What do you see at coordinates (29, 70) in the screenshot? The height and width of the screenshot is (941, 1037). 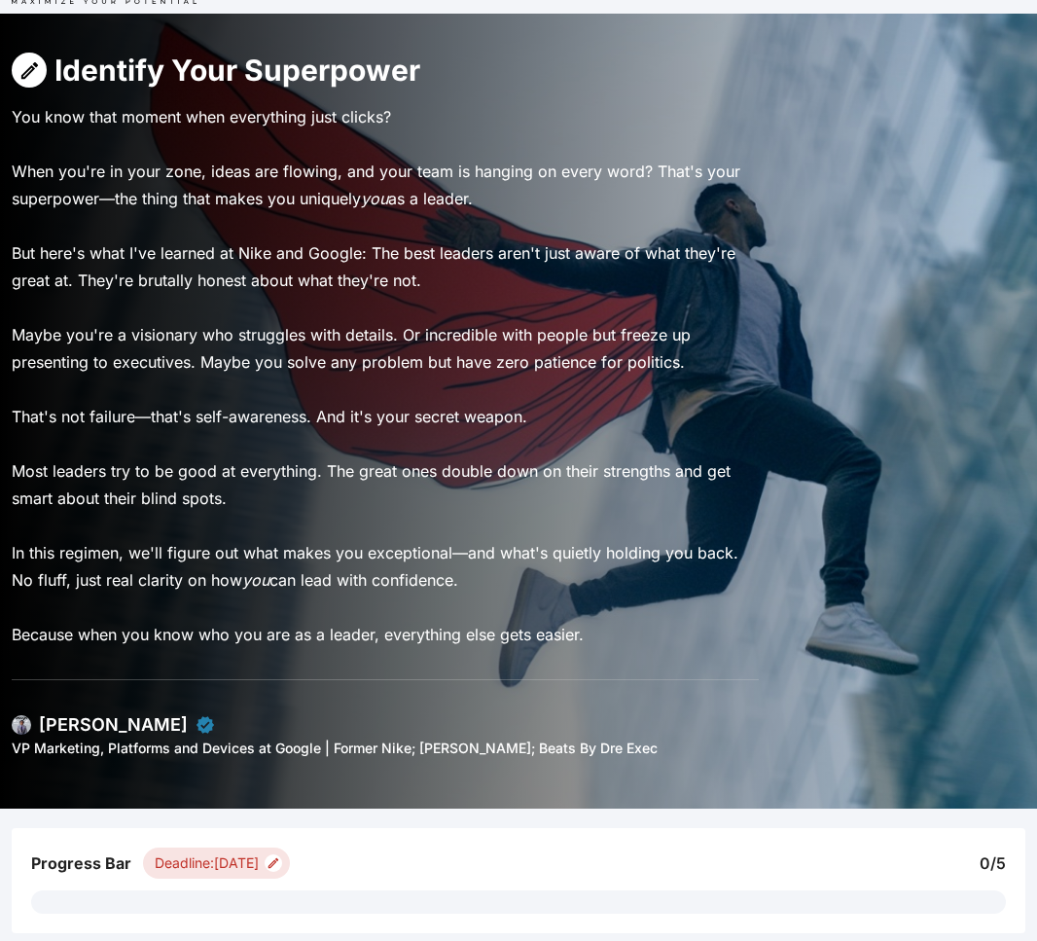 I see `button: Edit My-Regimen` at bounding box center [29, 70].